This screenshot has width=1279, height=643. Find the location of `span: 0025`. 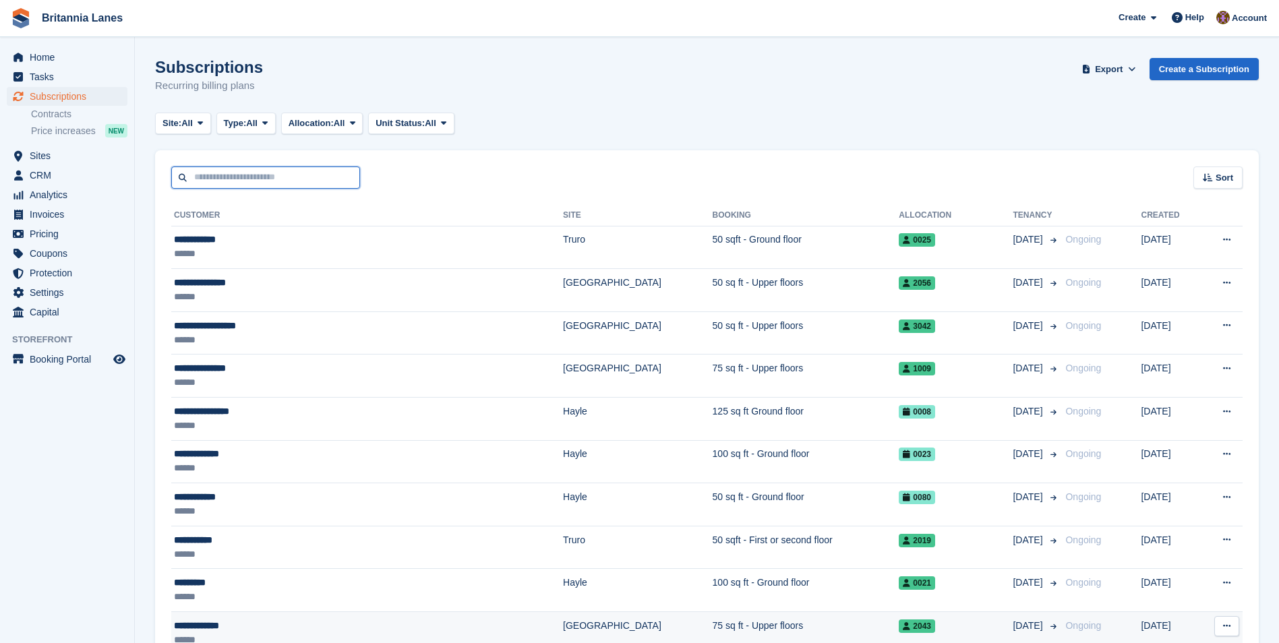

span: 0025 is located at coordinates (917, 240).